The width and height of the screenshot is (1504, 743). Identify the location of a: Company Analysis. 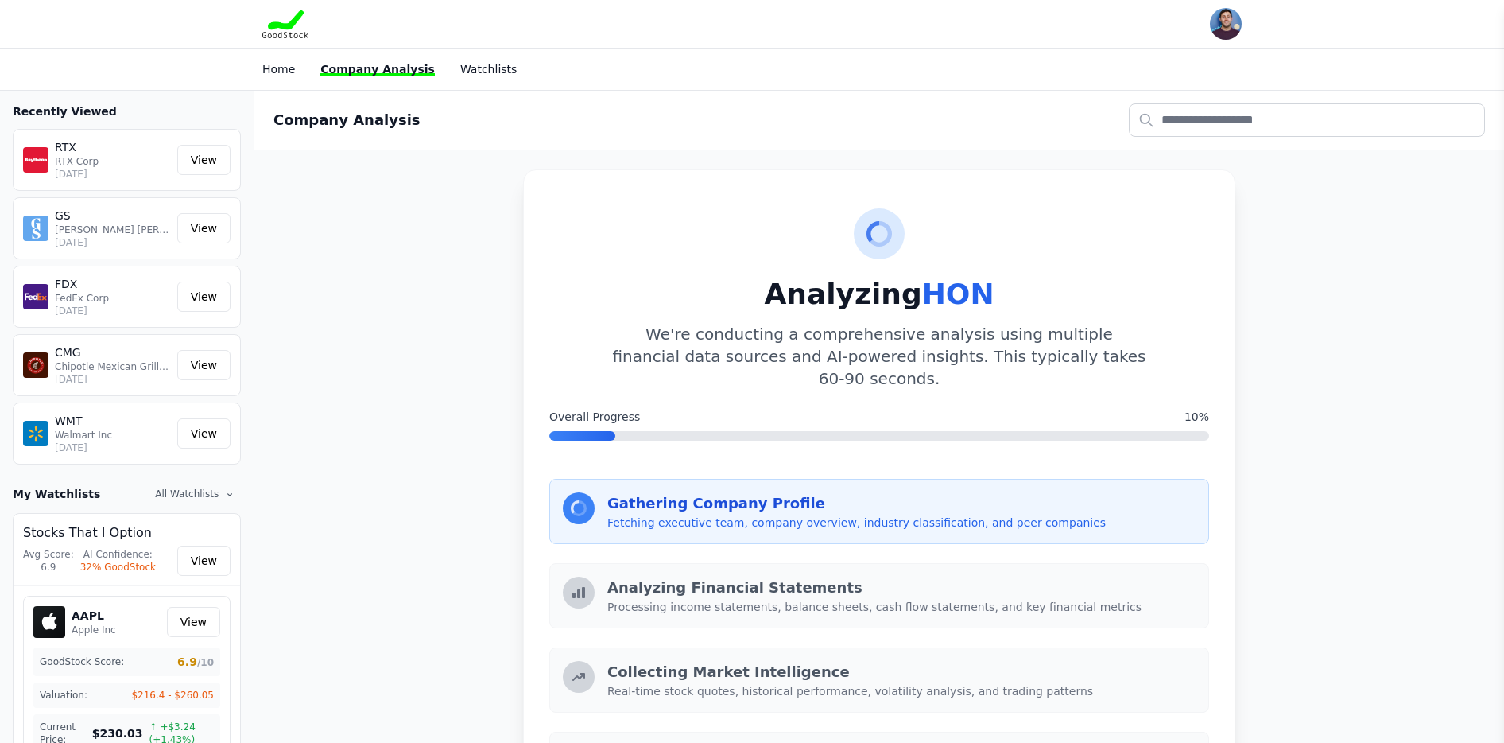
(378, 69).